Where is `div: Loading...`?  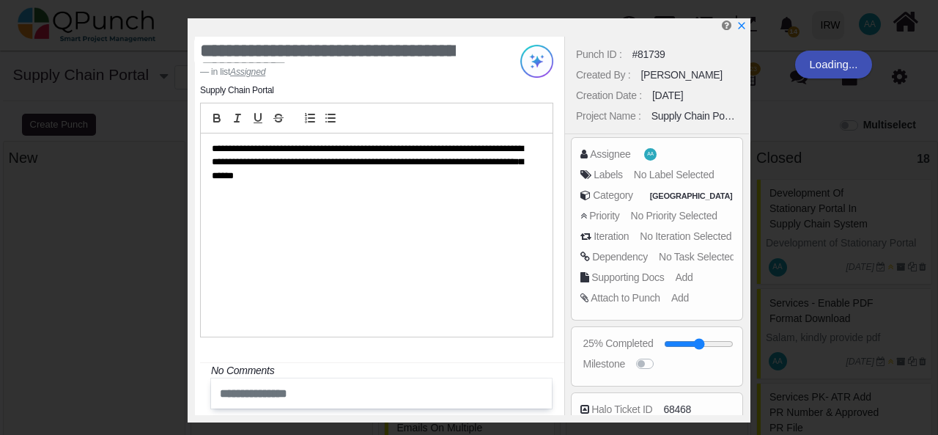
div: Loading... is located at coordinates (834, 64).